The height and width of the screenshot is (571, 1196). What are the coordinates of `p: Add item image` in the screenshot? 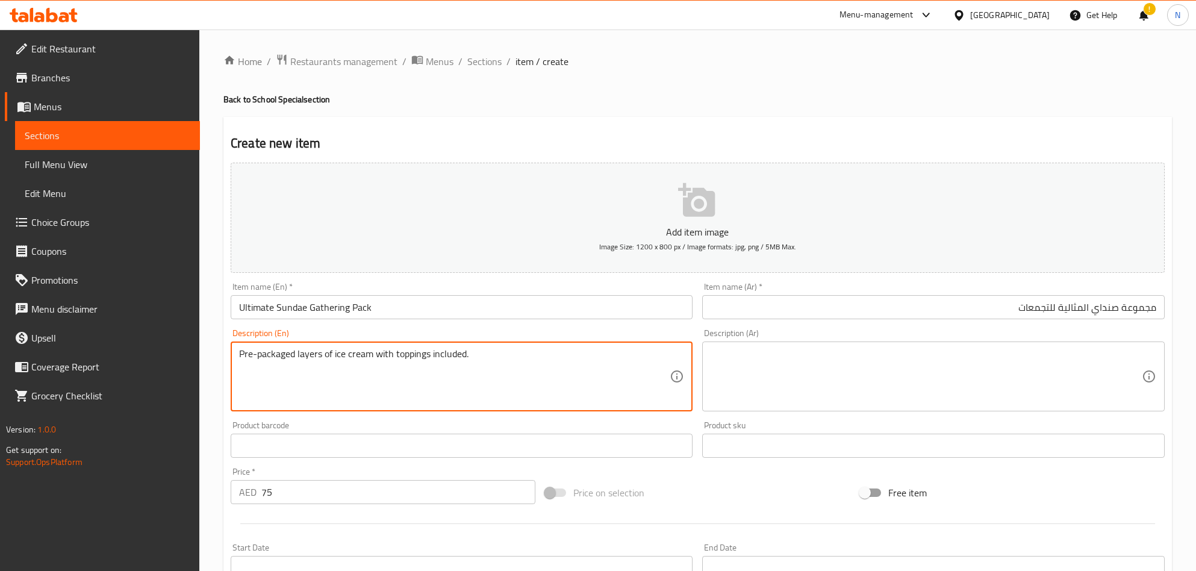 It's located at (697, 232).